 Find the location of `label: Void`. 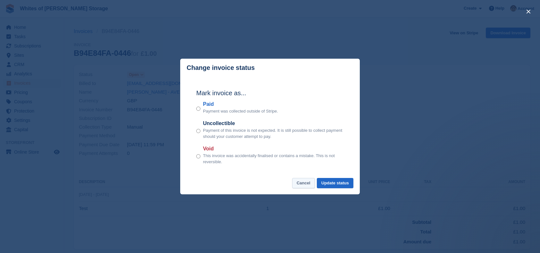

label: Void is located at coordinates (273, 149).